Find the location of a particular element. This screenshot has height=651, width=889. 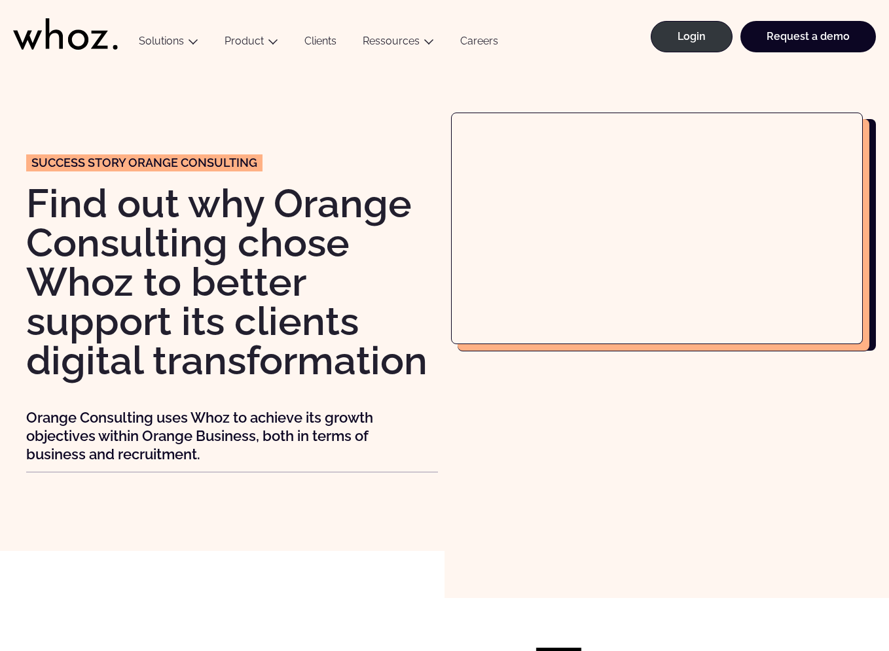

a: Clients is located at coordinates (320, 43).